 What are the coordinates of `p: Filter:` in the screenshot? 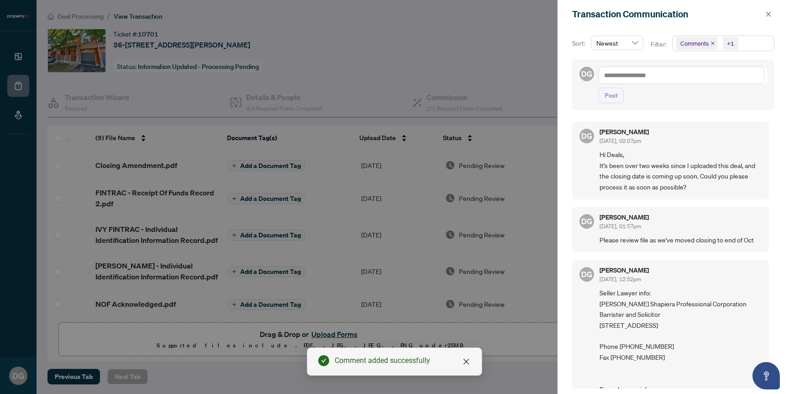 It's located at (659, 44).